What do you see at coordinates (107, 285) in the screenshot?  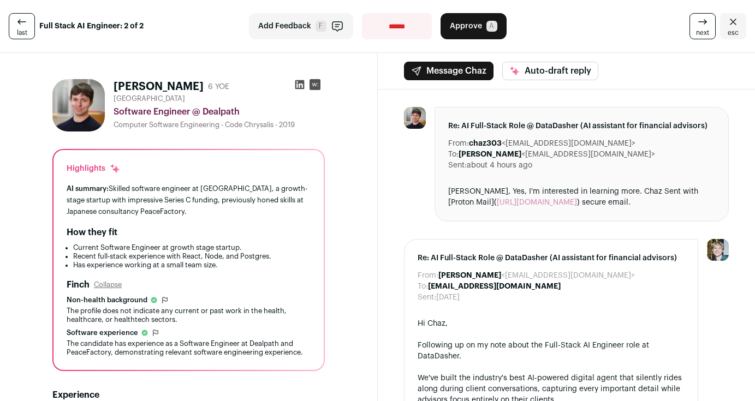 I see `button: Collapse` at bounding box center [107, 285].